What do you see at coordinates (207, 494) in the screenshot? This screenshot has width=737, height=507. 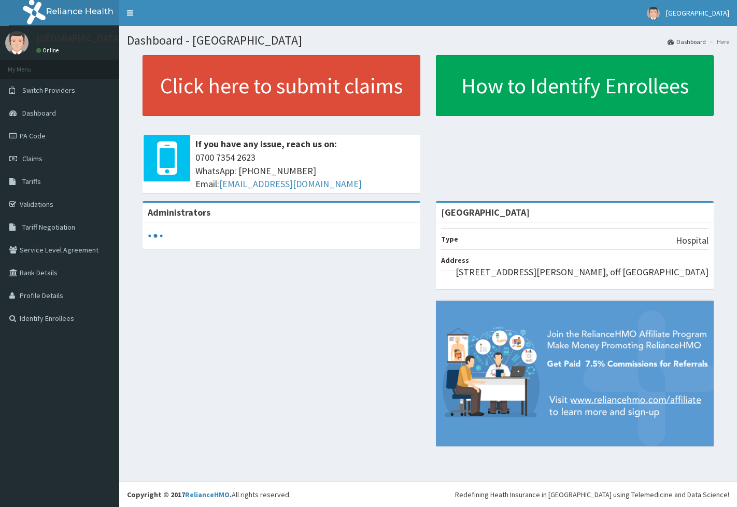 I see `a: RelianceHMO` at bounding box center [207, 494].